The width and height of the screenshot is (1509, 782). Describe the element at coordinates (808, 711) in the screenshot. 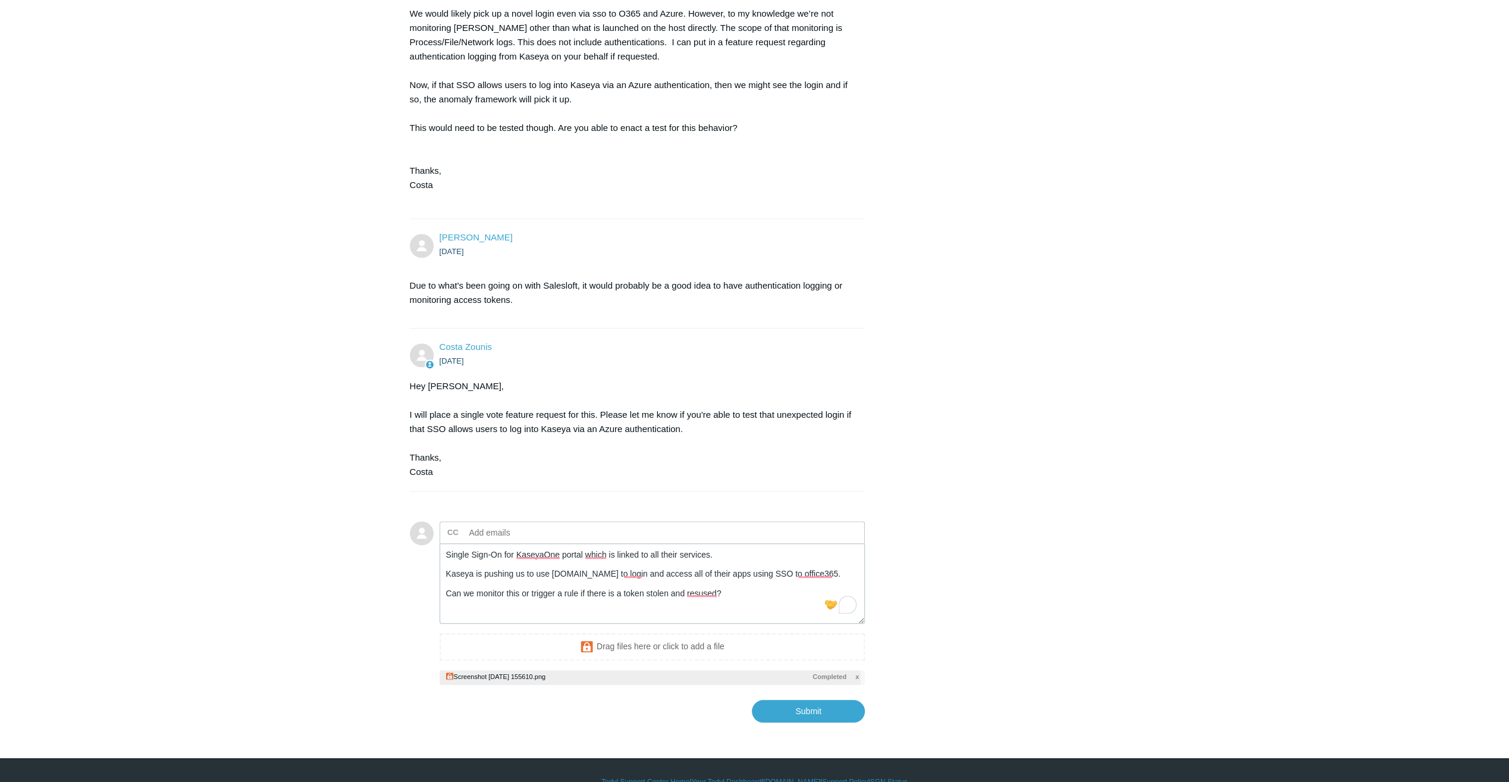

I see `input: Submit` at that location.